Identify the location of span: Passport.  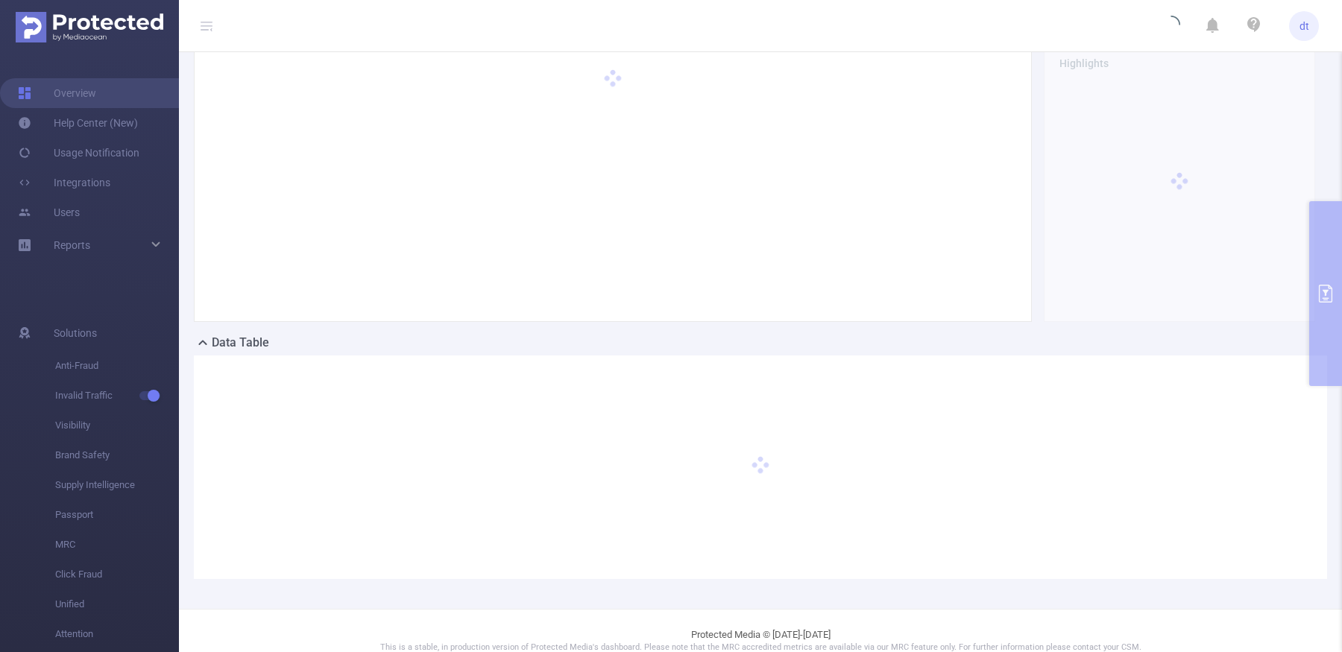
(117, 515).